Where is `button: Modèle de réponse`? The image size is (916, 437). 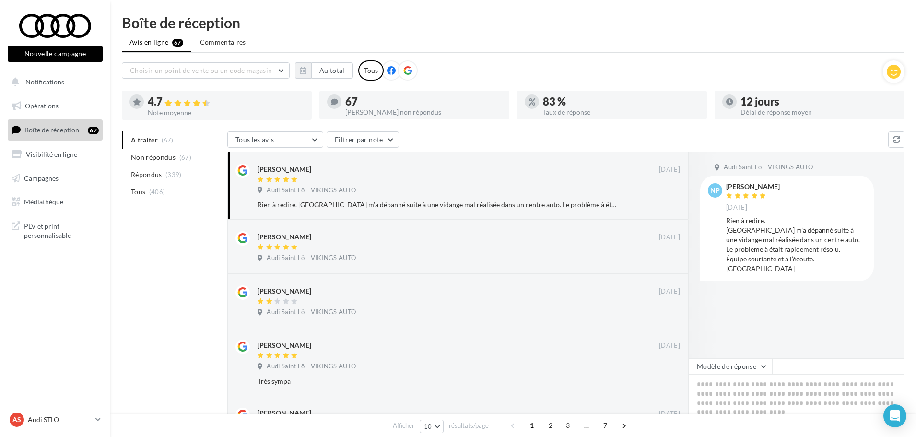
button: Modèle de réponse is located at coordinates (730, 366).